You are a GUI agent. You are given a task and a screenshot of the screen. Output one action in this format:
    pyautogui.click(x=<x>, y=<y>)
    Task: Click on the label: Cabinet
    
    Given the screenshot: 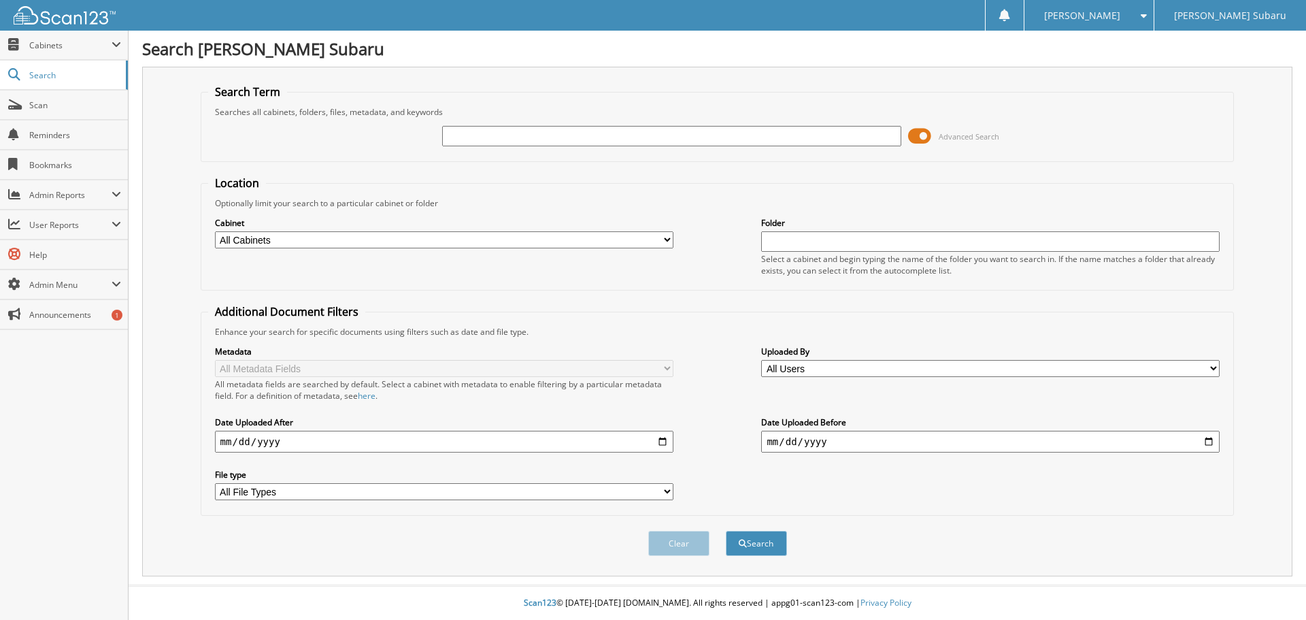 What is the action you would take?
    pyautogui.click(x=444, y=222)
    